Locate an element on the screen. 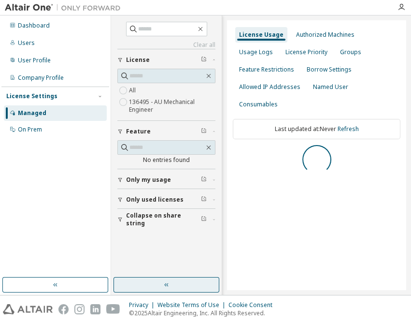  div: Privacy is located at coordinates (143, 305).